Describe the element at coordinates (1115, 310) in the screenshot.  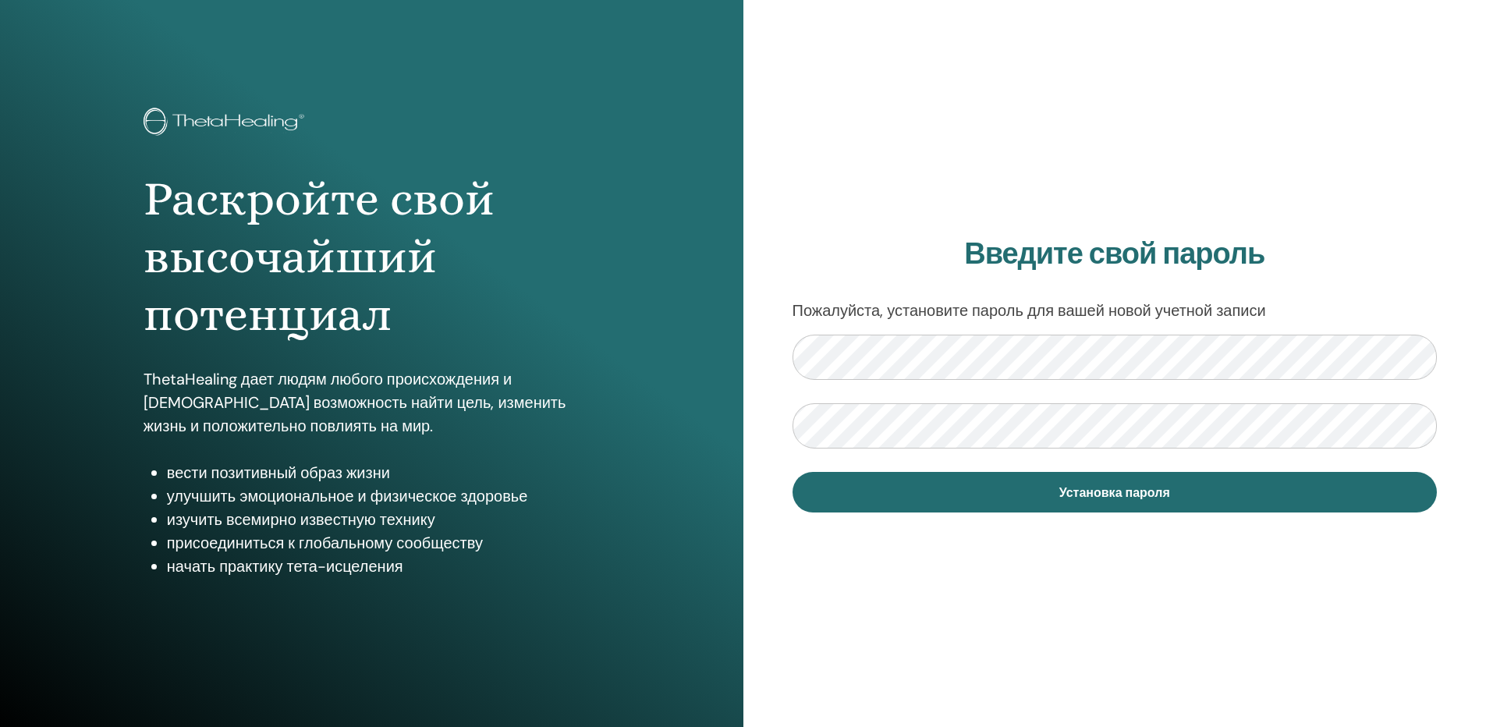
I see `p: Пожалуйста, установите пароль для вашей новой учетной записи` at that location.